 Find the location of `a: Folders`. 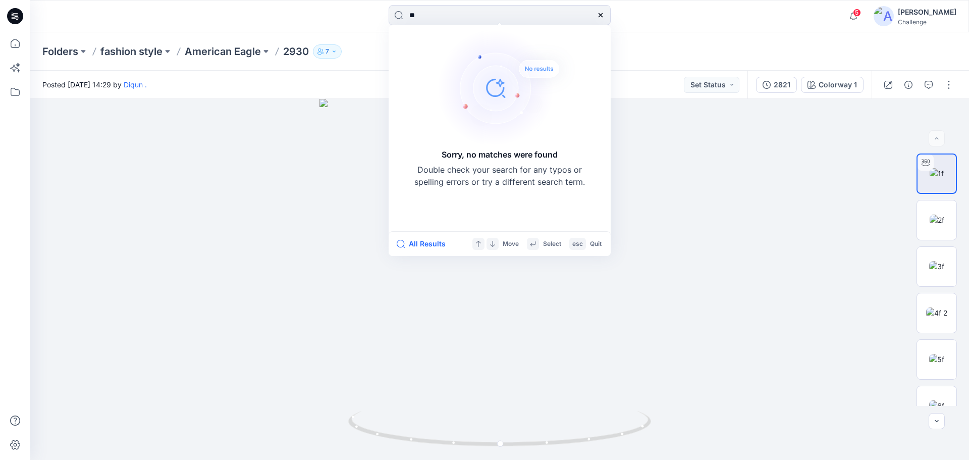

a: Folders is located at coordinates (60, 51).